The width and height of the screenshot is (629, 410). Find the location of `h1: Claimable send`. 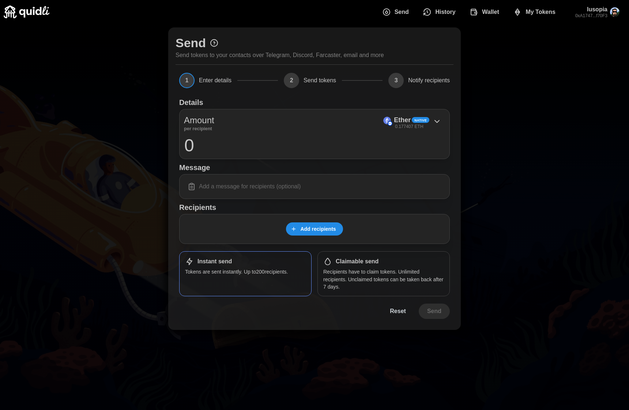

h1: Claimable send is located at coordinates (357, 262).